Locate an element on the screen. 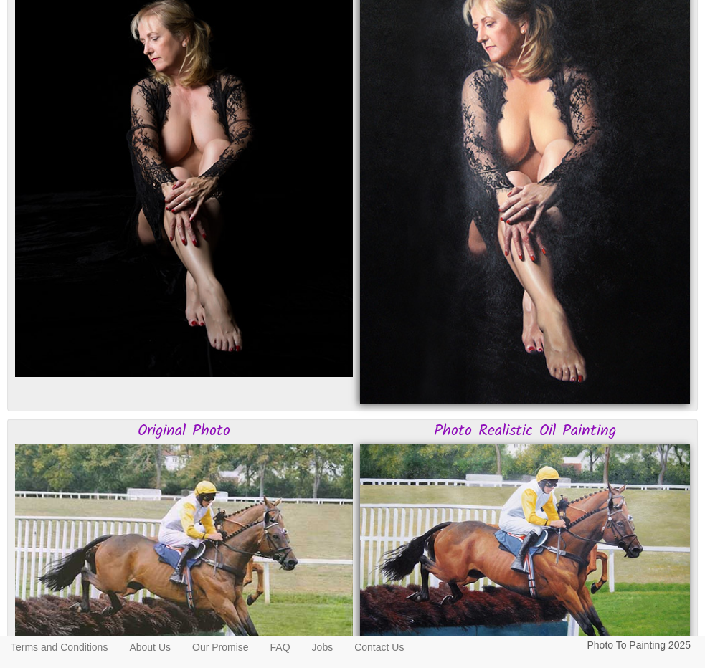 This screenshot has height=668, width=705. p: Photo To Painting 2025 is located at coordinates (638, 645).